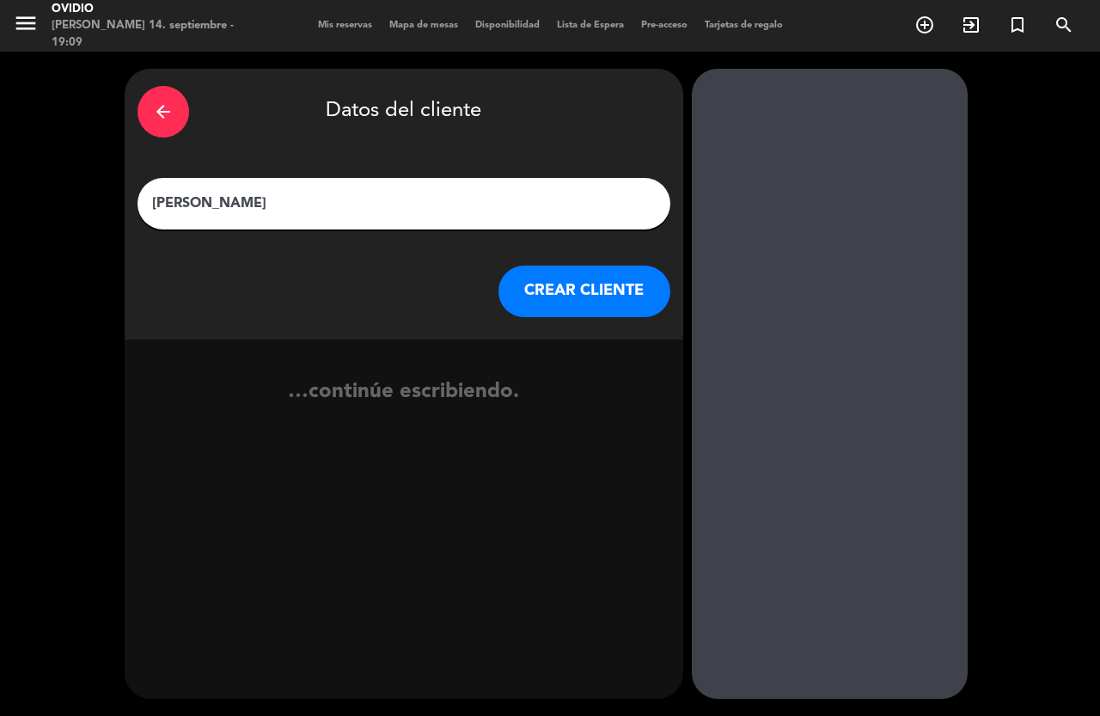 The width and height of the screenshot is (1100, 716). What do you see at coordinates (1064, 25) in the screenshot?
I see `i: search` at bounding box center [1064, 25].